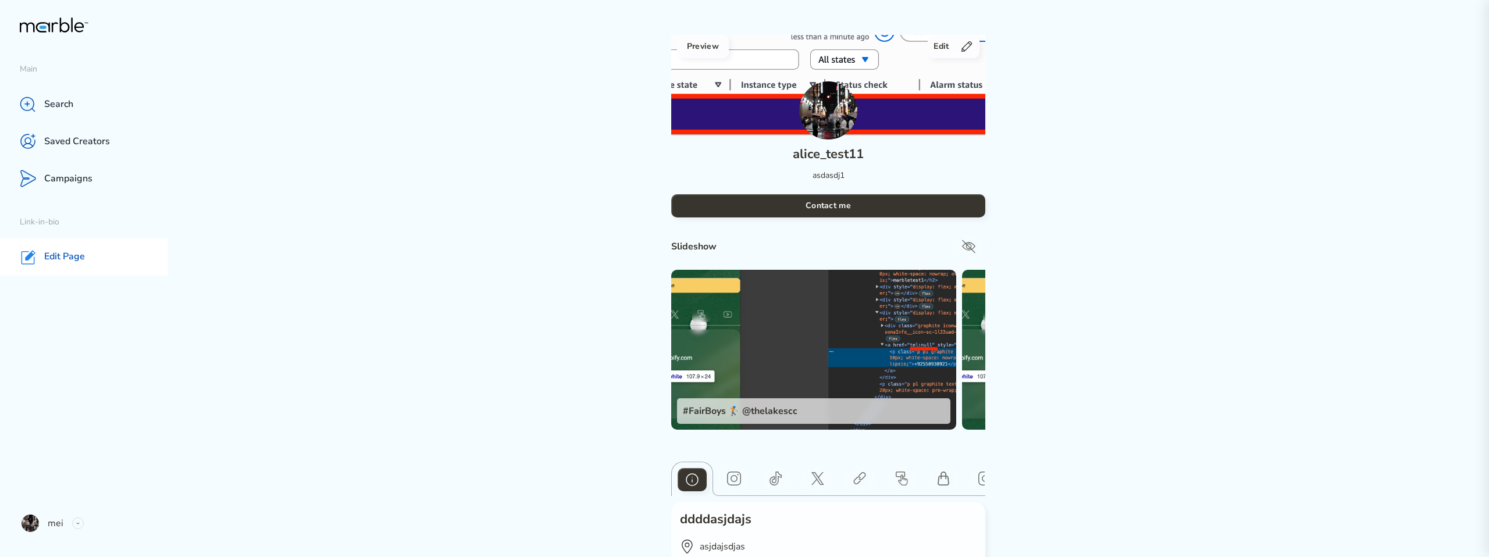 The height and width of the screenshot is (557, 1489). What do you see at coordinates (59, 104) in the screenshot?
I see `p: Search` at bounding box center [59, 104].